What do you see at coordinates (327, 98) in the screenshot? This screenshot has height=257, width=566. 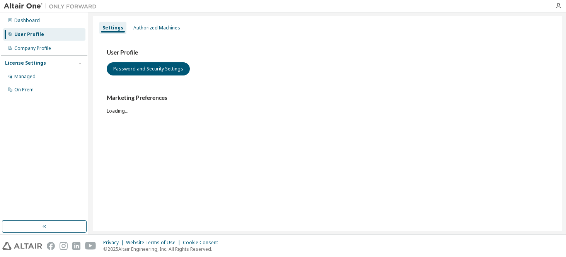 I see `h3: Marketing Preferences` at bounding box center [327, 98].